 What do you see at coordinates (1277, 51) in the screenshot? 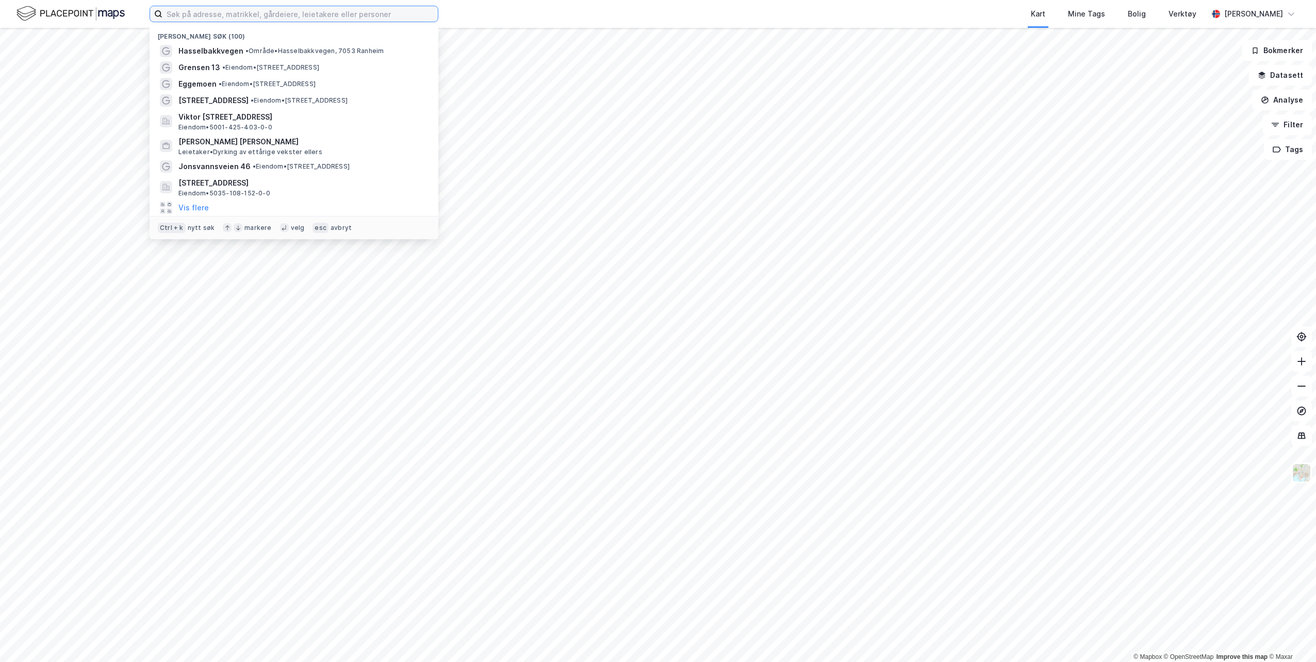
I see `button: Bokmerker` at bounding box center [1277, 51].